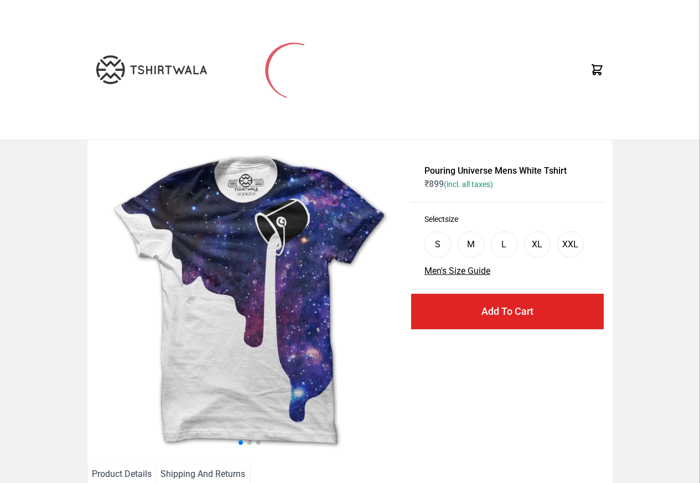 The image size is (700, 483). Describe the element at coordinates (570, 245) in the screenshot. I see `div: XXL` at that location.